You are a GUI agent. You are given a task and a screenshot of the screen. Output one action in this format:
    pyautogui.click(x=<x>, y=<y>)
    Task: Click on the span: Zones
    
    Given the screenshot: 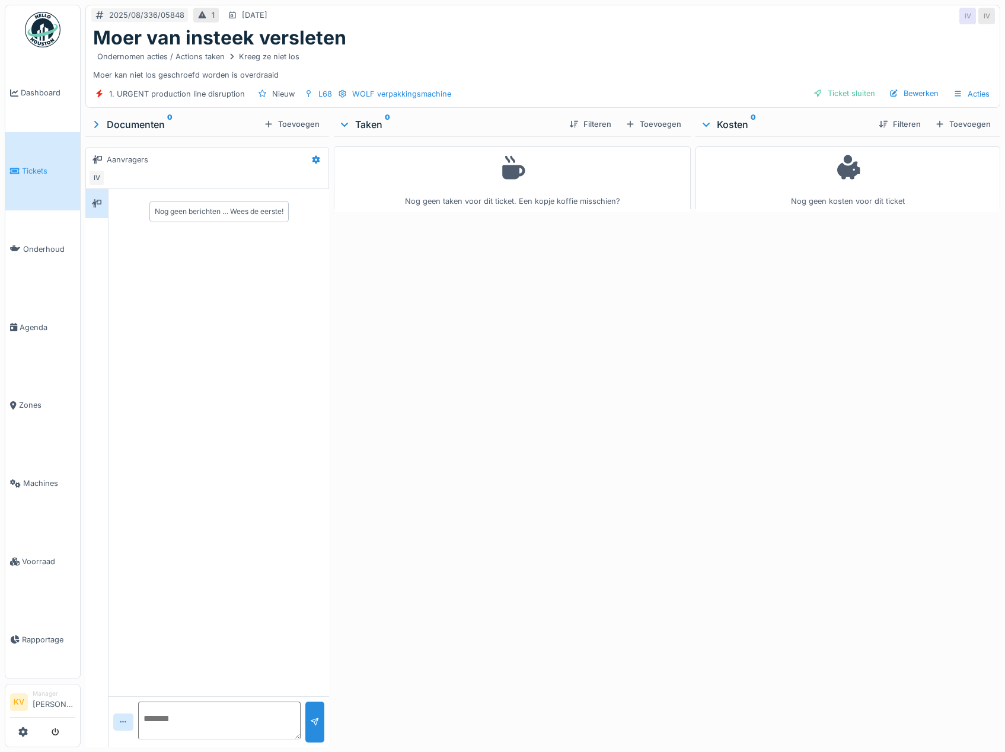 What is the action you would take?
    pyautogui.click(x=47, y=405)
    